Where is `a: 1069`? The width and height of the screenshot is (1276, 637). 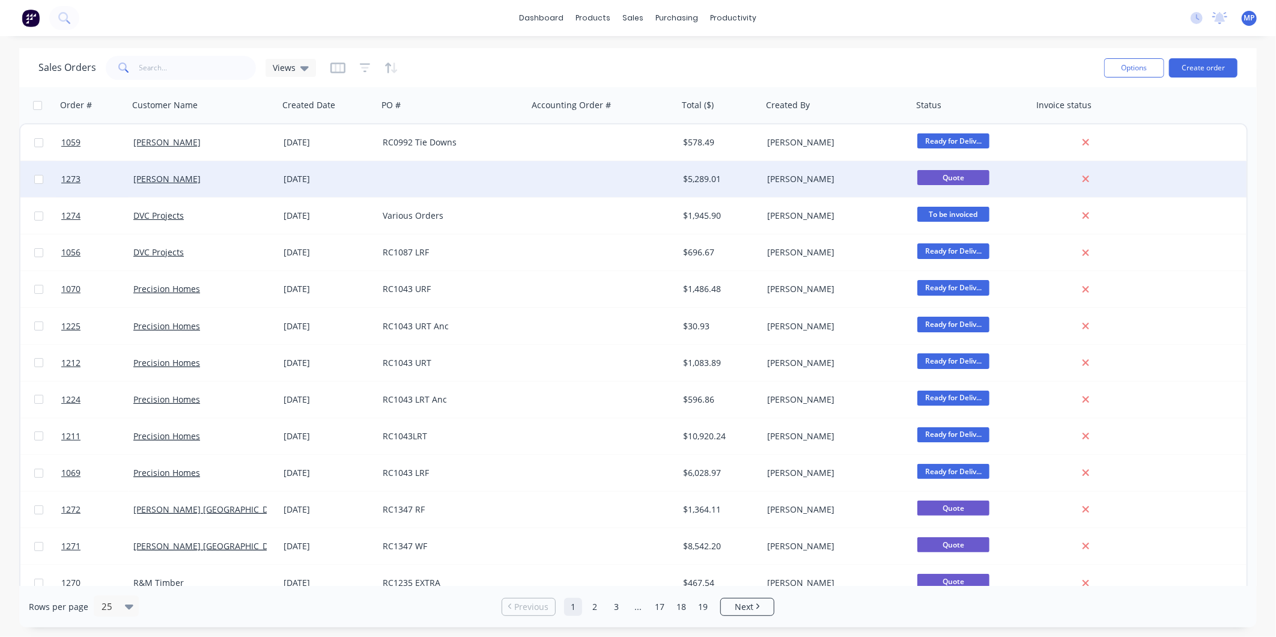
a: 1069 is located at coordinates (97, 473).